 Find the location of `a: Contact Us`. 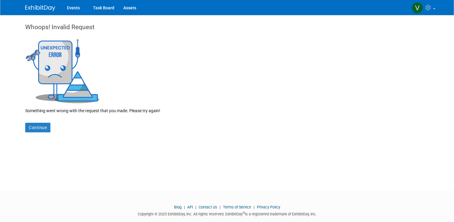

a: Contact Us is located at coordinates (208, 207).